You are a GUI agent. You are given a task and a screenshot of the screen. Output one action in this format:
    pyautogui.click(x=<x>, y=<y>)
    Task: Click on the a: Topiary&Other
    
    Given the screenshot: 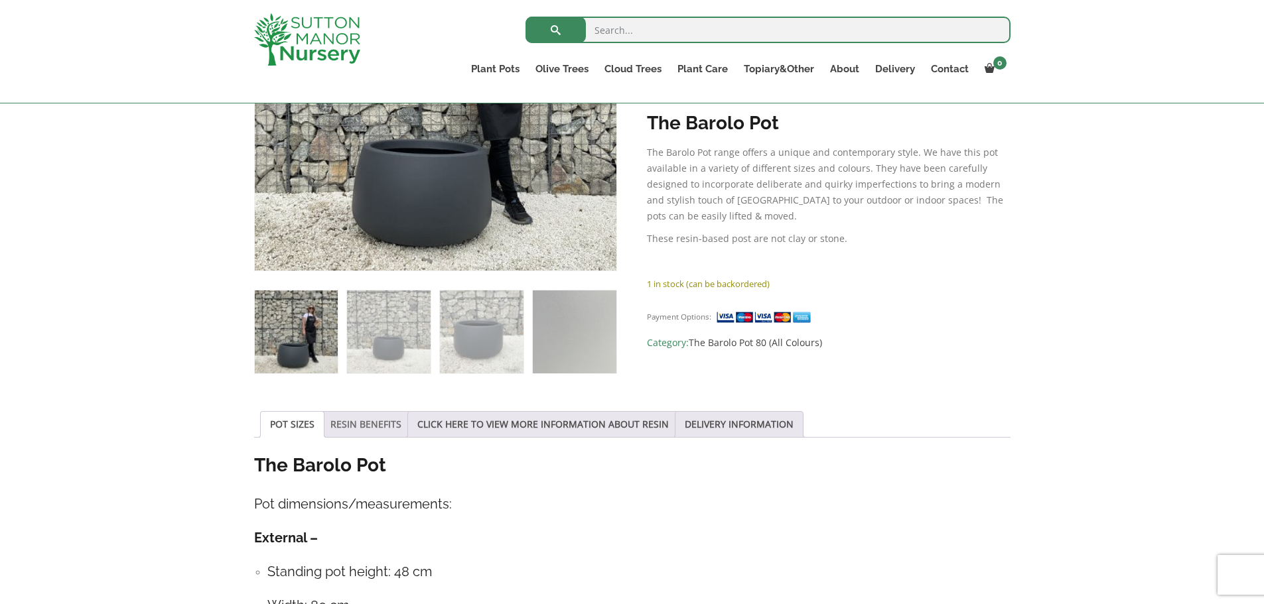 What is the action you would take?
    pyautogui.click(x=779, y=69)
    